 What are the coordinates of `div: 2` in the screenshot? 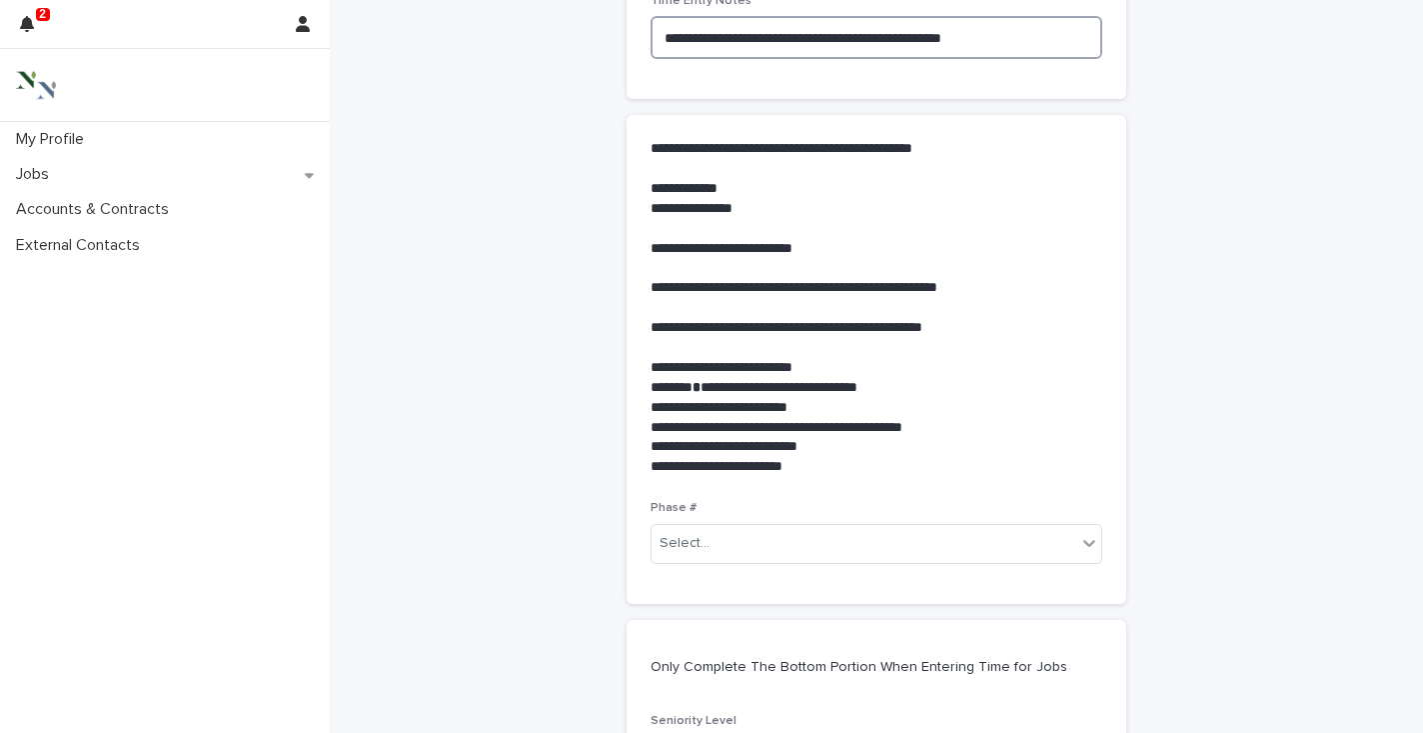 It's located at (33, 30).